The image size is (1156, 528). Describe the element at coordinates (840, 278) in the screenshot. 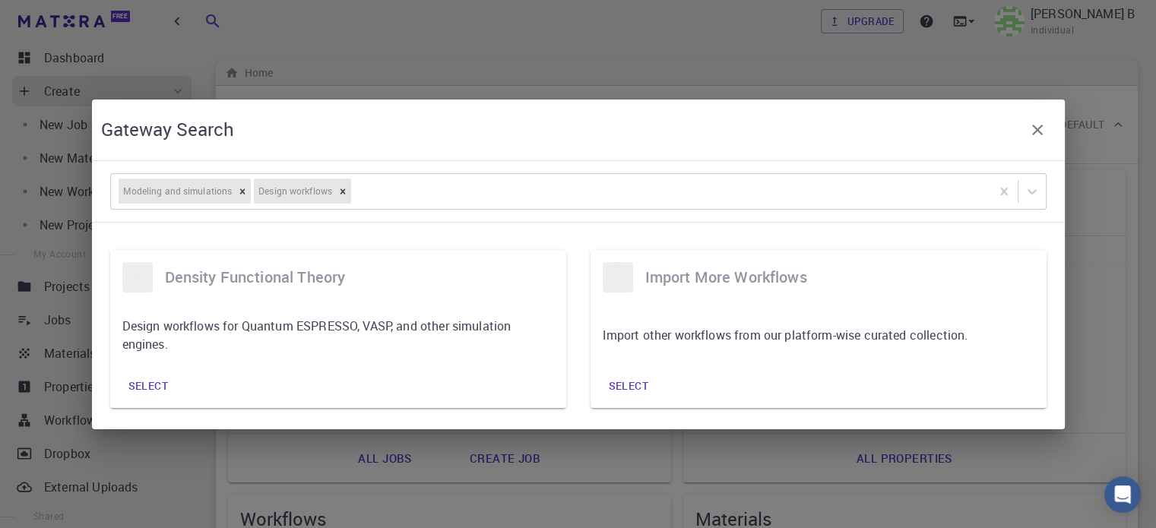

I see `h6: Import more workflows` at that location.